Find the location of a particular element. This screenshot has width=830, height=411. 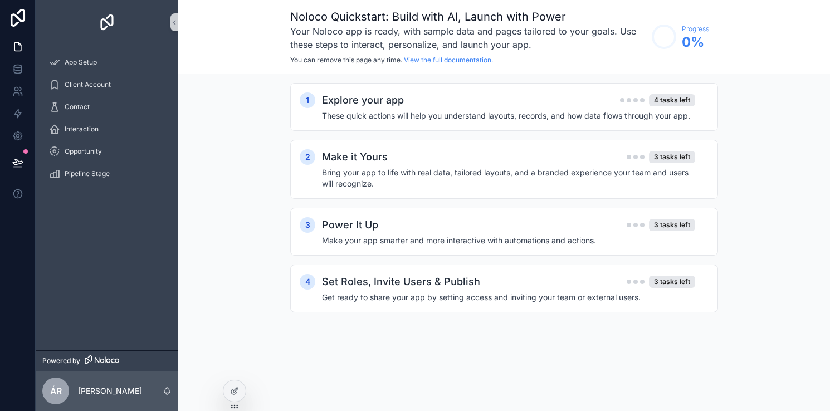

div: scrollable content is located at coordinates (107, 121).